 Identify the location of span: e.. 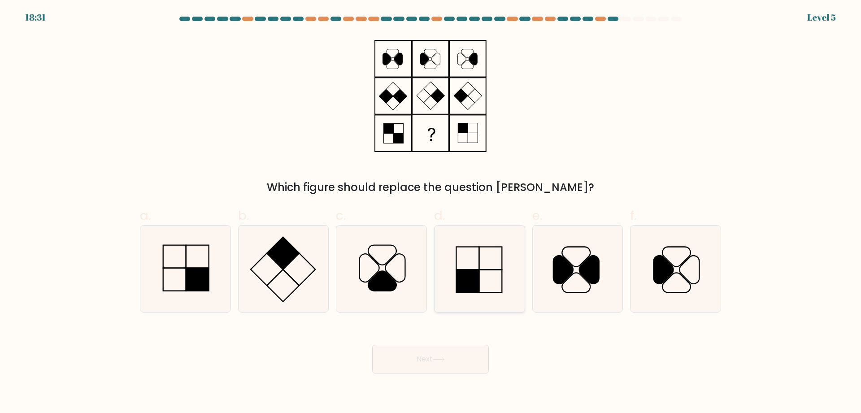
(537, 215).